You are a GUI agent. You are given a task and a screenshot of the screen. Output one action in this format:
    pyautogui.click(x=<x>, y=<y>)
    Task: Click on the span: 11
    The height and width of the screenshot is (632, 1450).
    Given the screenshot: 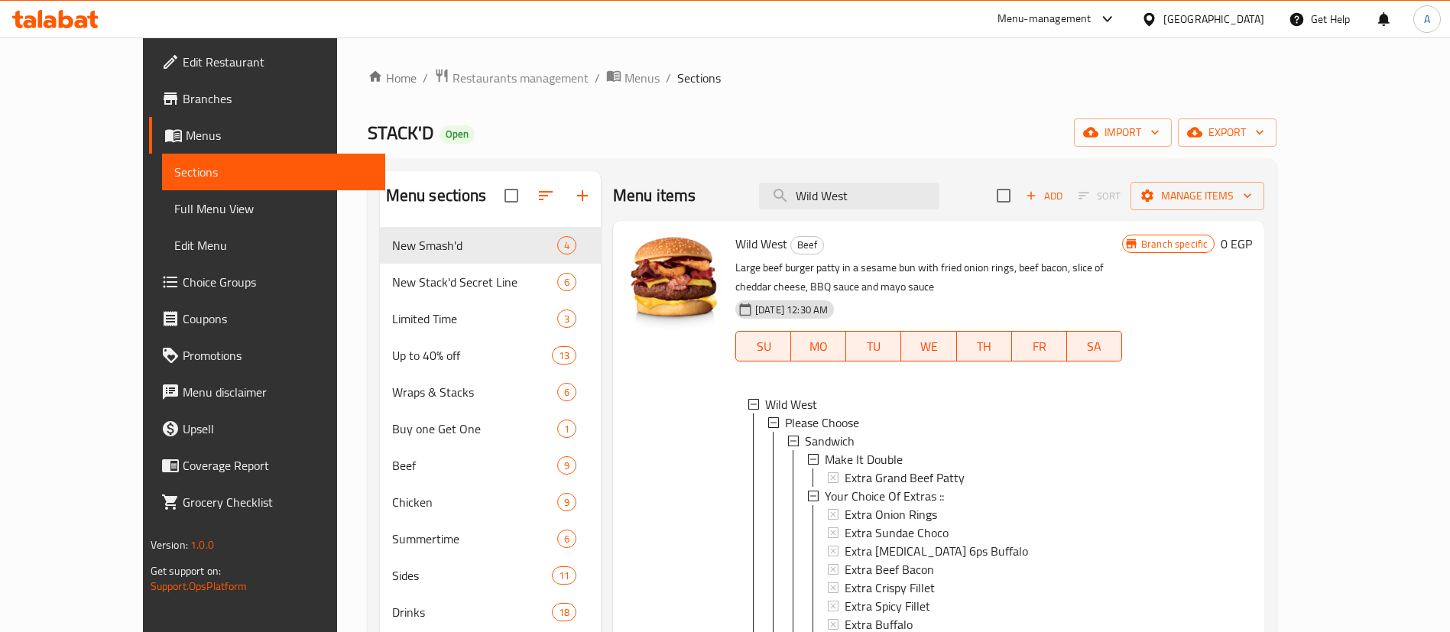 What is the action you would take?
    pyautogui.click(x=564, y=576)
    